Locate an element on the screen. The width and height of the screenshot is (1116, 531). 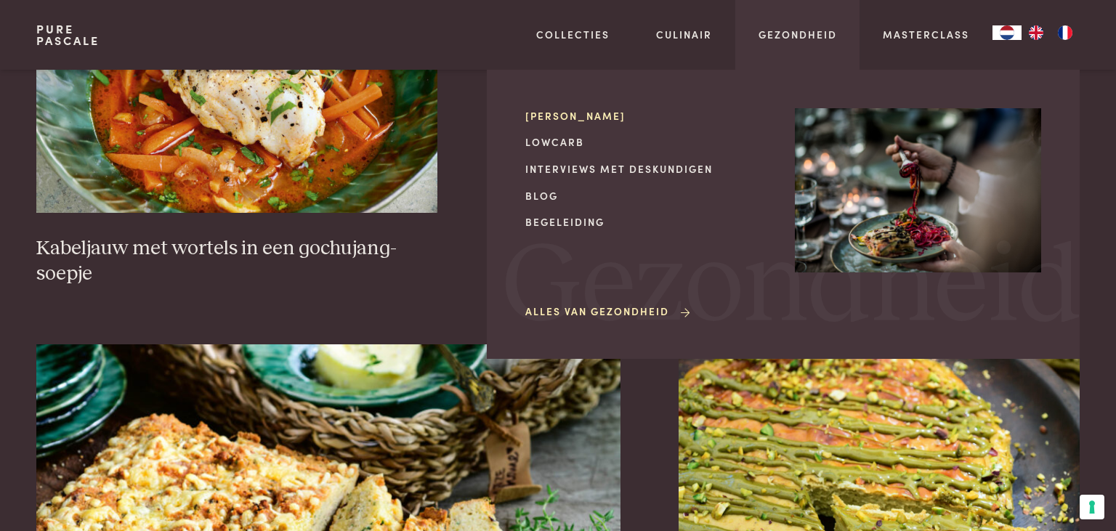
div: Language is located at coordinates (1007, 33).